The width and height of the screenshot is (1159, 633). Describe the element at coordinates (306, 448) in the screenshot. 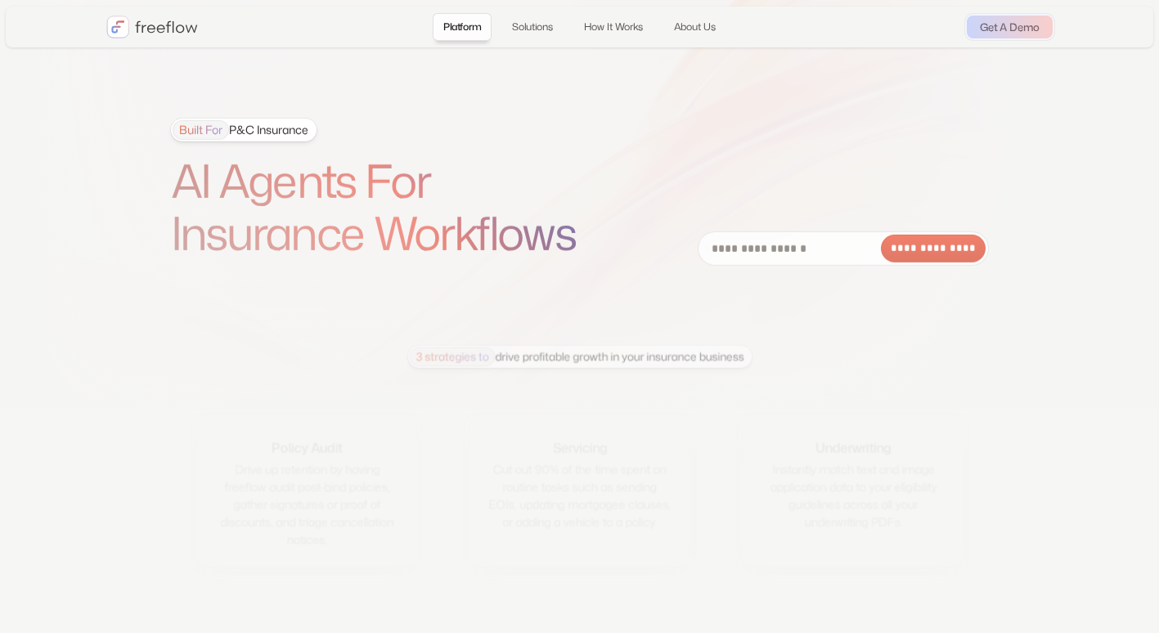

I see `div: Policy Audit` at that location.